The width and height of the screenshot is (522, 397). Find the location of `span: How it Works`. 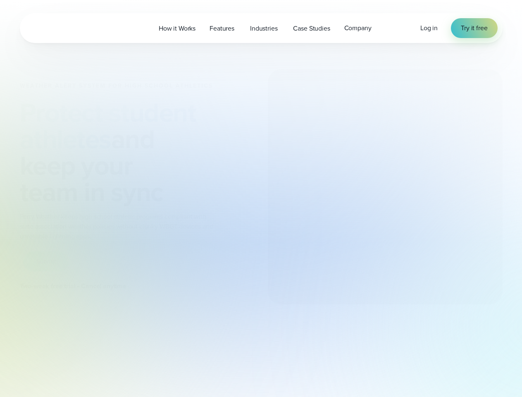

span: How it Works is located at coordinates (177, 29).